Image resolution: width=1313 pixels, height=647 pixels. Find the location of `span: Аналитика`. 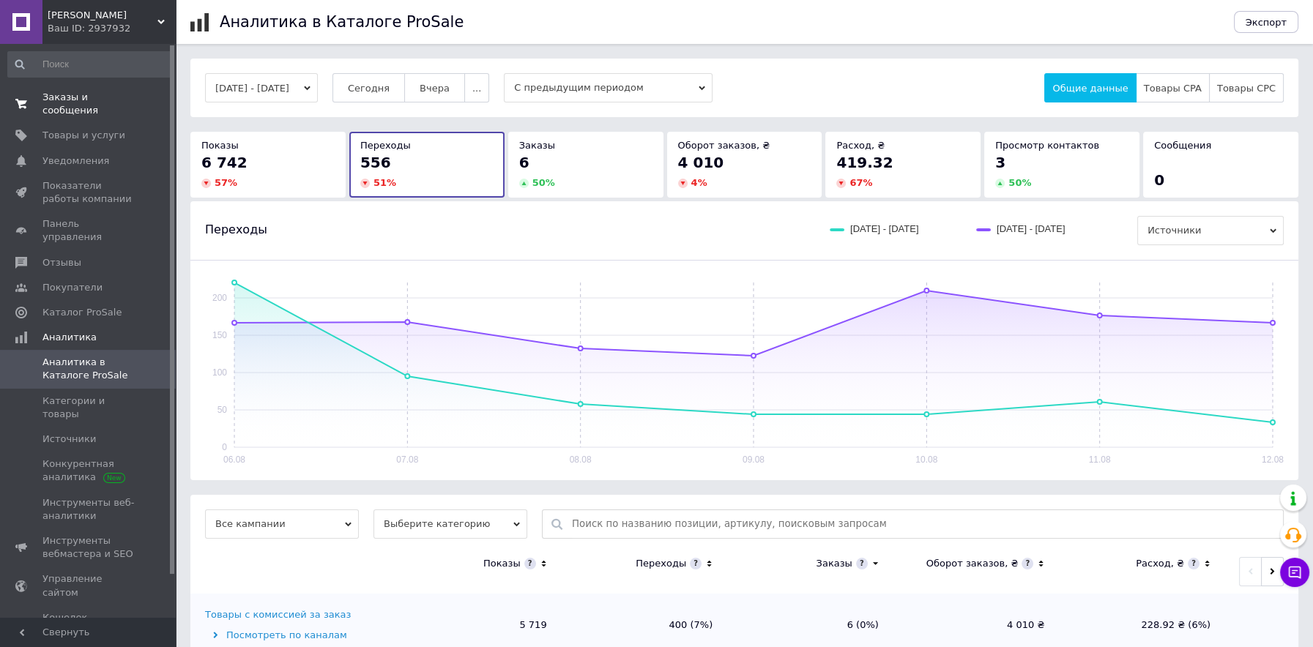

span: Аналитика is located at coordinates (70, 338).